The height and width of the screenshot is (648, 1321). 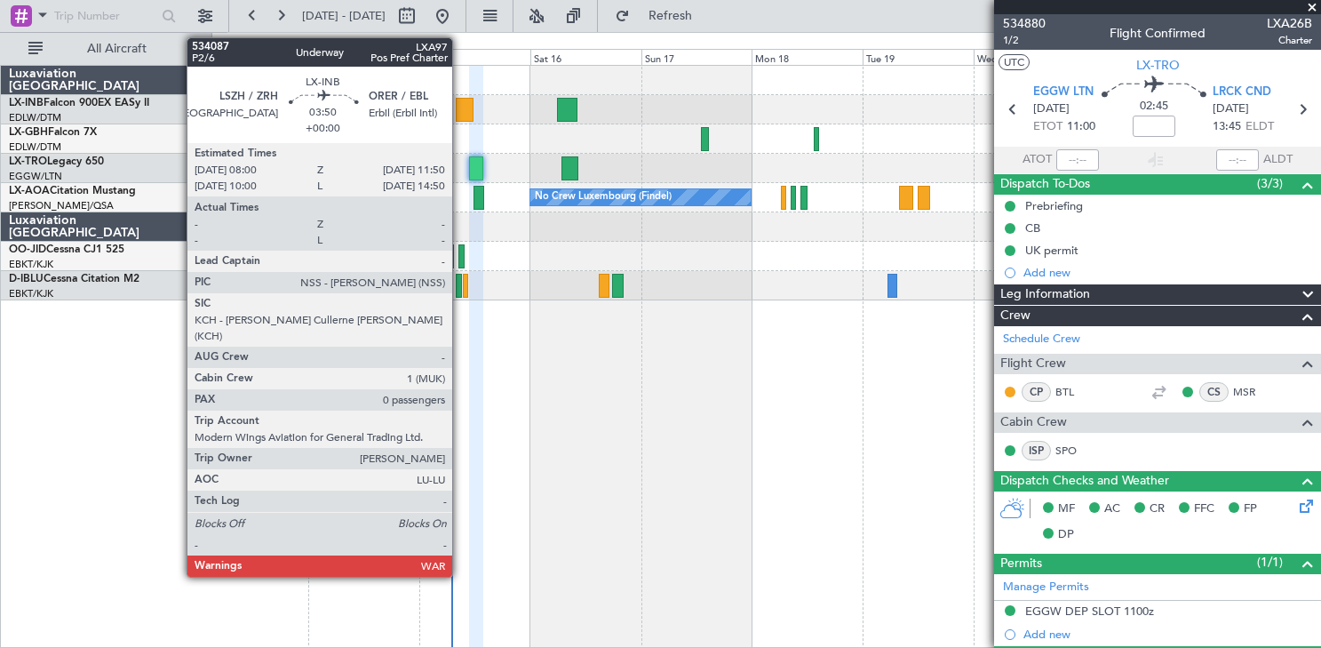 I want to click on span: ELDT, so click(x=1260, y=127).